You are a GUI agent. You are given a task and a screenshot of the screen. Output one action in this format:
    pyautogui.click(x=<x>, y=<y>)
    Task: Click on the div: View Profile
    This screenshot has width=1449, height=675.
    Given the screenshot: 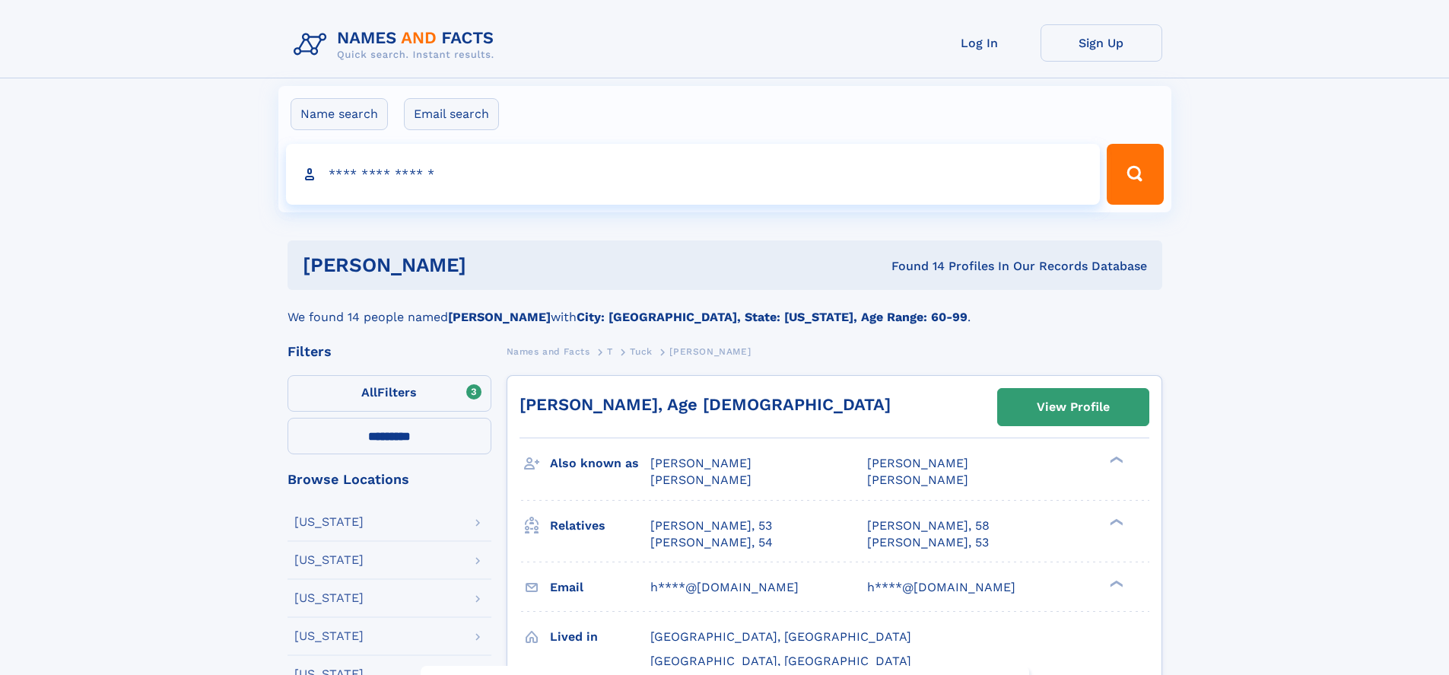 What is the action you would take?
    pyautogui.click(x=1073, y=407)
    